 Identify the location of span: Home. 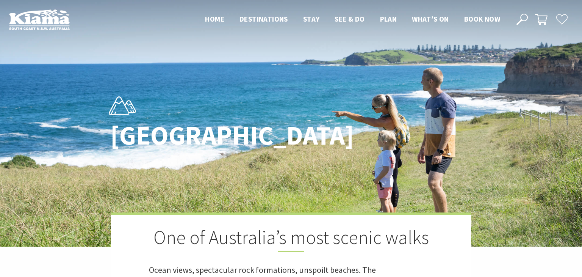
(214, 19).